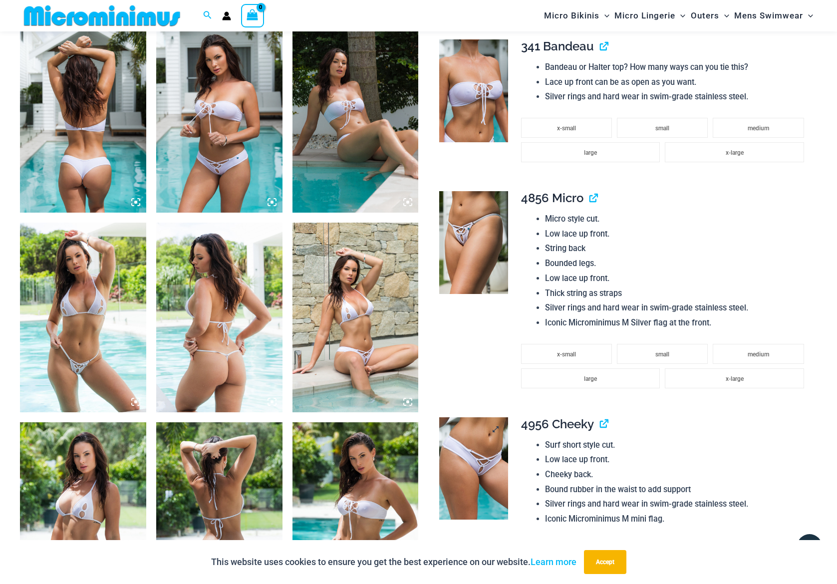 The height and width of the screenshot is (584, 837). What do you see at coordinates (676, 474) in the screenshot?
I see `li: Cheeky back.` at bounding box center [676, 474].